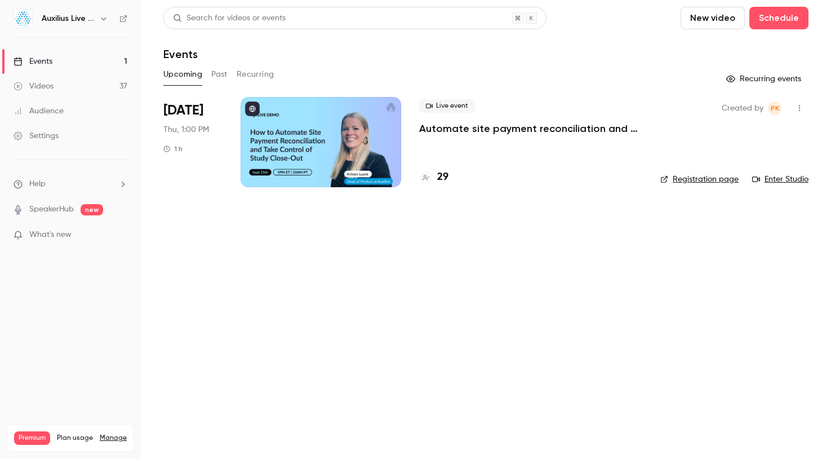  I want to click on a: Manage, so click(113, 438).